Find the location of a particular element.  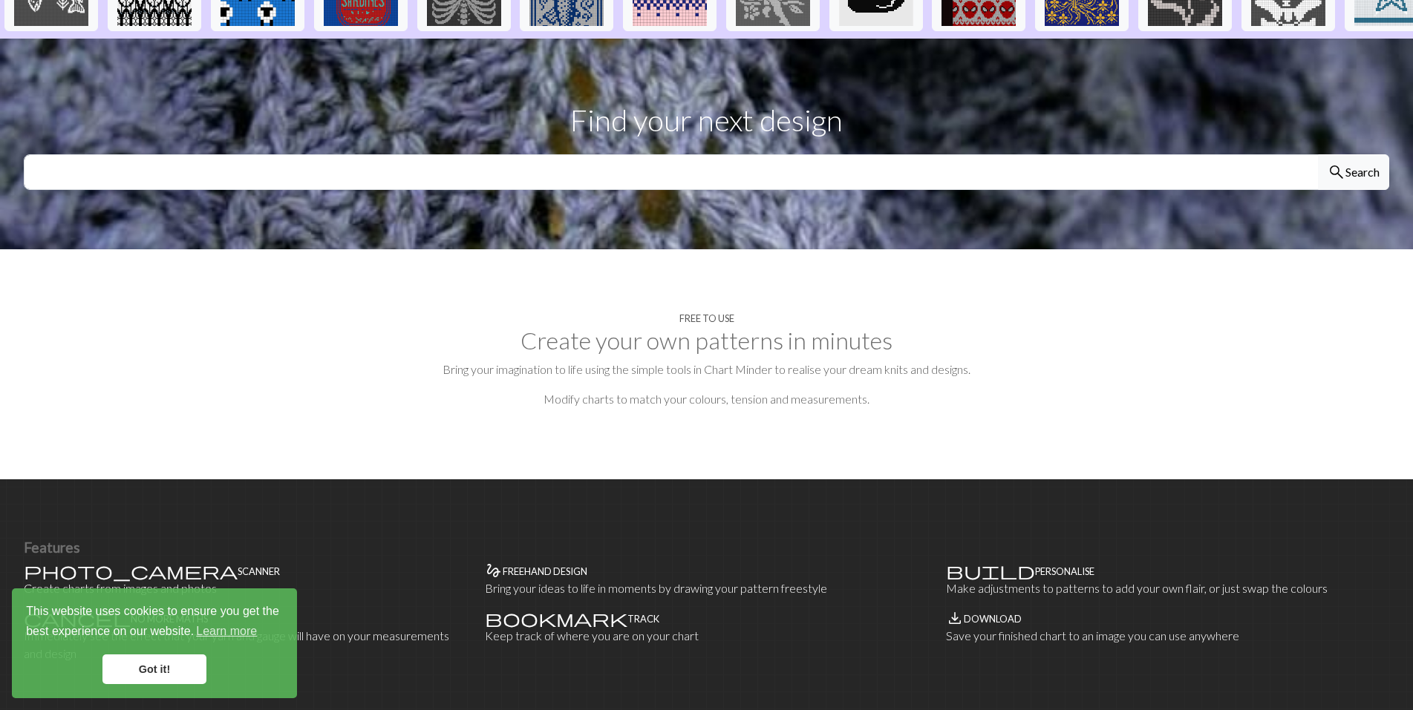

h3: Features is located at coordinates (706, 547).